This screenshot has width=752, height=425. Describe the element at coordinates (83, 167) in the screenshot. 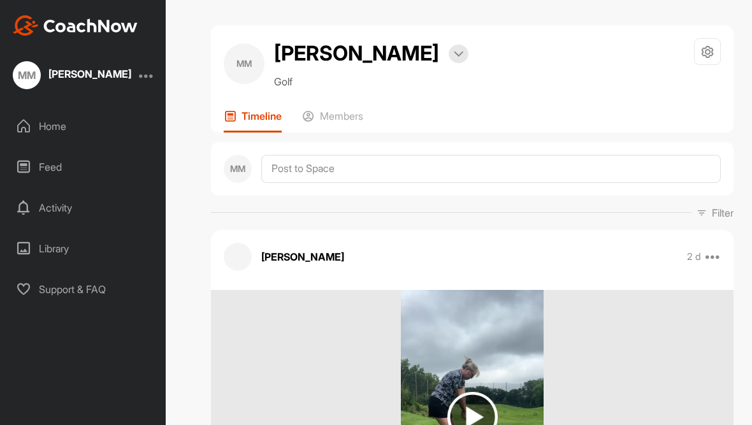

I see `div: Feed` at that location.